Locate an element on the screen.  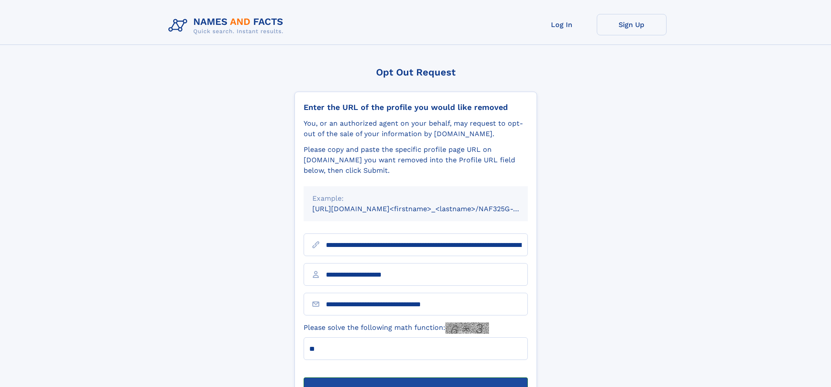
div: You, or an authorized agent on your behalf, may request to opt-out of the sale of your informatio... is located at coordinates (416, 129).